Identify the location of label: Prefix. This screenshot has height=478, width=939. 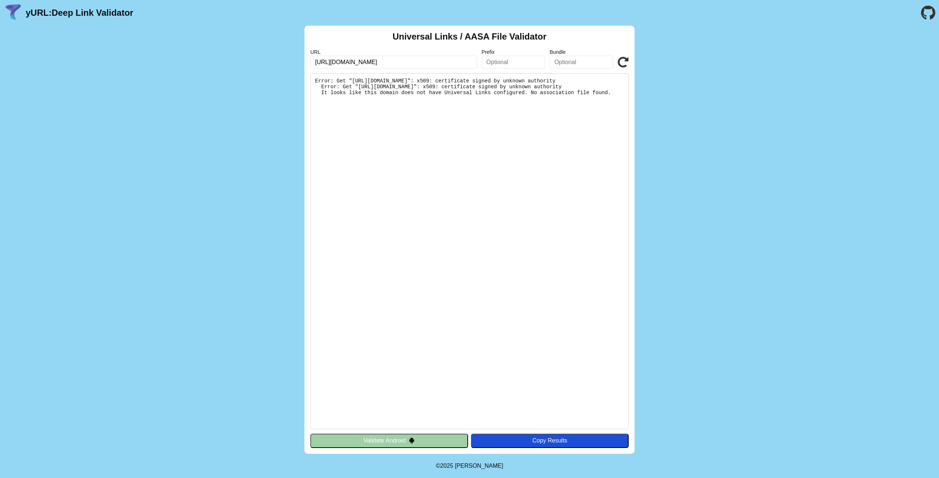
(513, 52).